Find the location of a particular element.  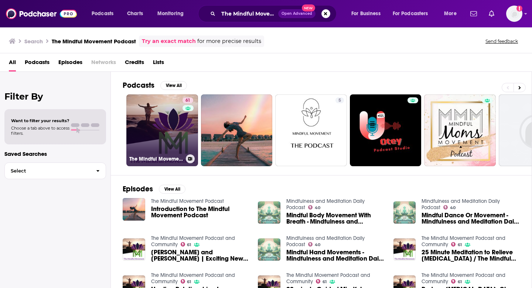

a: 61The Mindful Movement Podcast and Community is located at coordinates (162, 130).